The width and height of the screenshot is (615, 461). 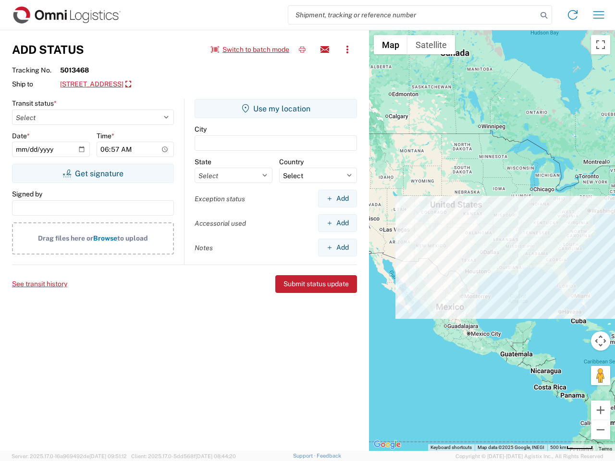 I want to click on img: Google, so click(x=387, y=445).